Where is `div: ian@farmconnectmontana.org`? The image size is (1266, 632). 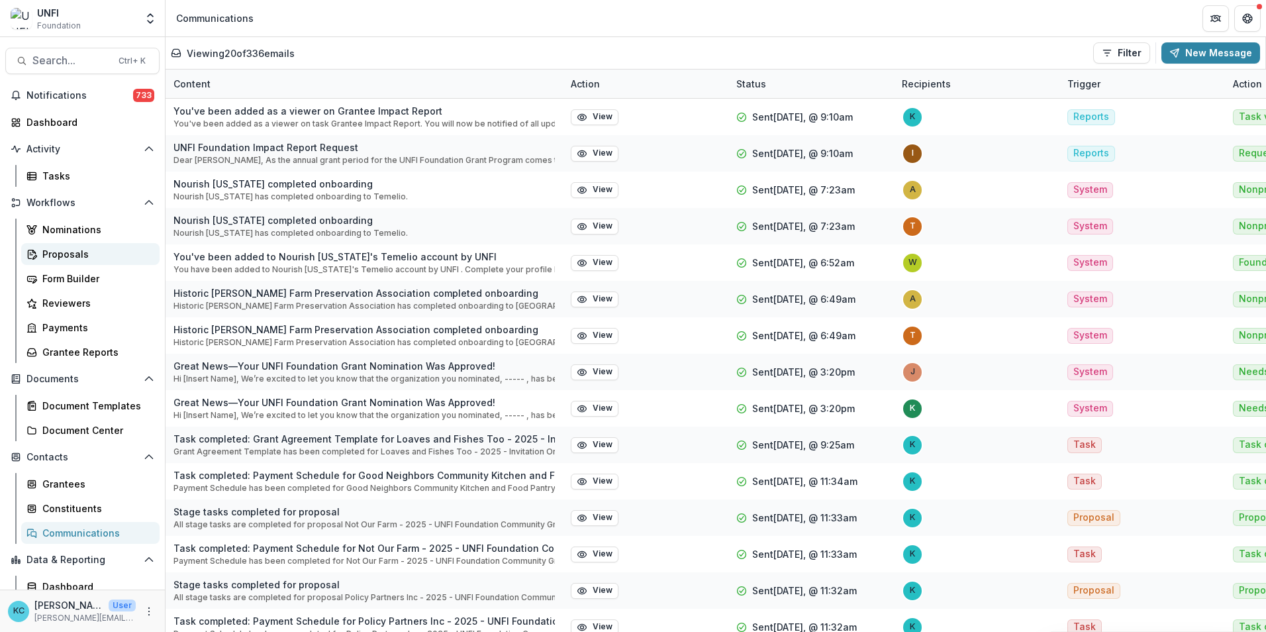 div: ian@farmconnectmontana.org is located at coordinates (913, 153).